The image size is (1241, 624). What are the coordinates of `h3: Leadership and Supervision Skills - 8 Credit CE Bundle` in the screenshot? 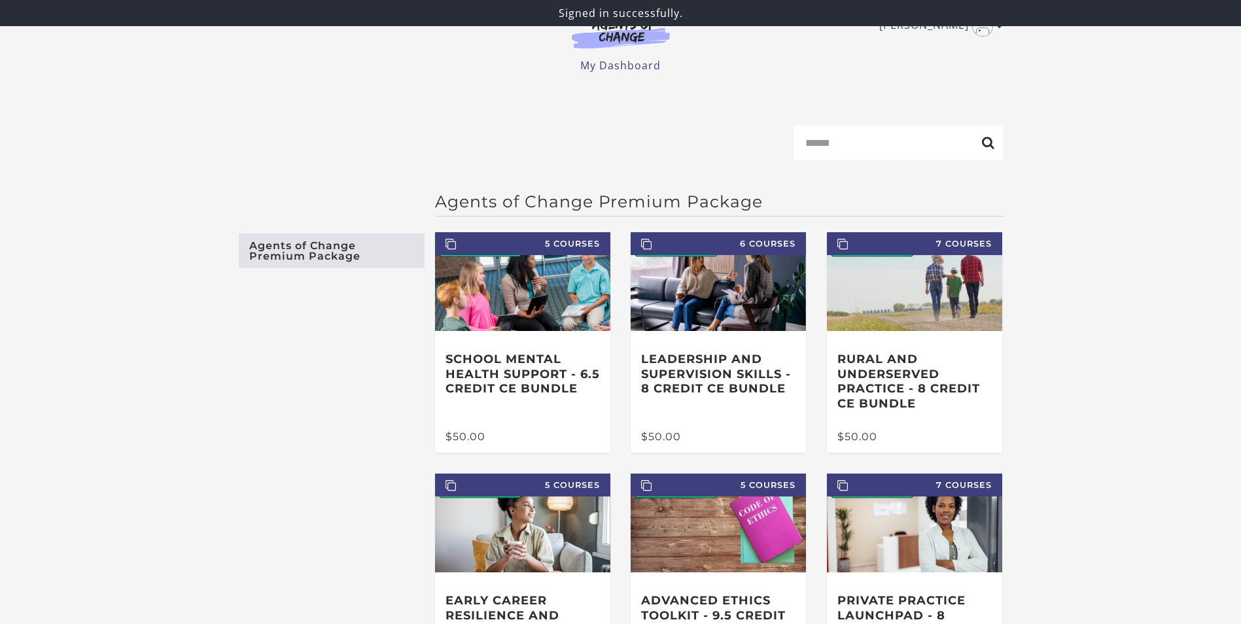 It's located at (719, 374).